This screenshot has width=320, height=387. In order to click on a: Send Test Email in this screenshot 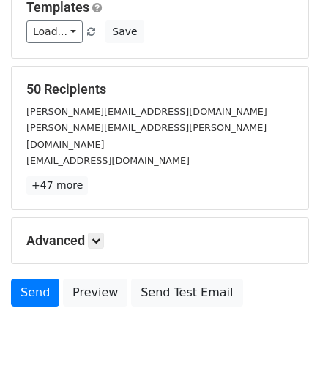, I will do `click(187, 293)`.